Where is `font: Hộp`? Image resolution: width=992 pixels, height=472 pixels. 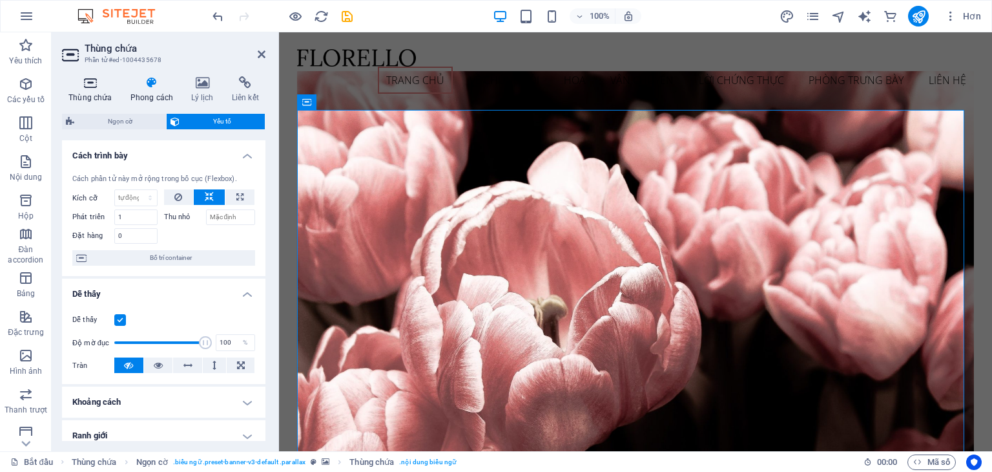
font: Hộp is located at coordinates (25, 216).